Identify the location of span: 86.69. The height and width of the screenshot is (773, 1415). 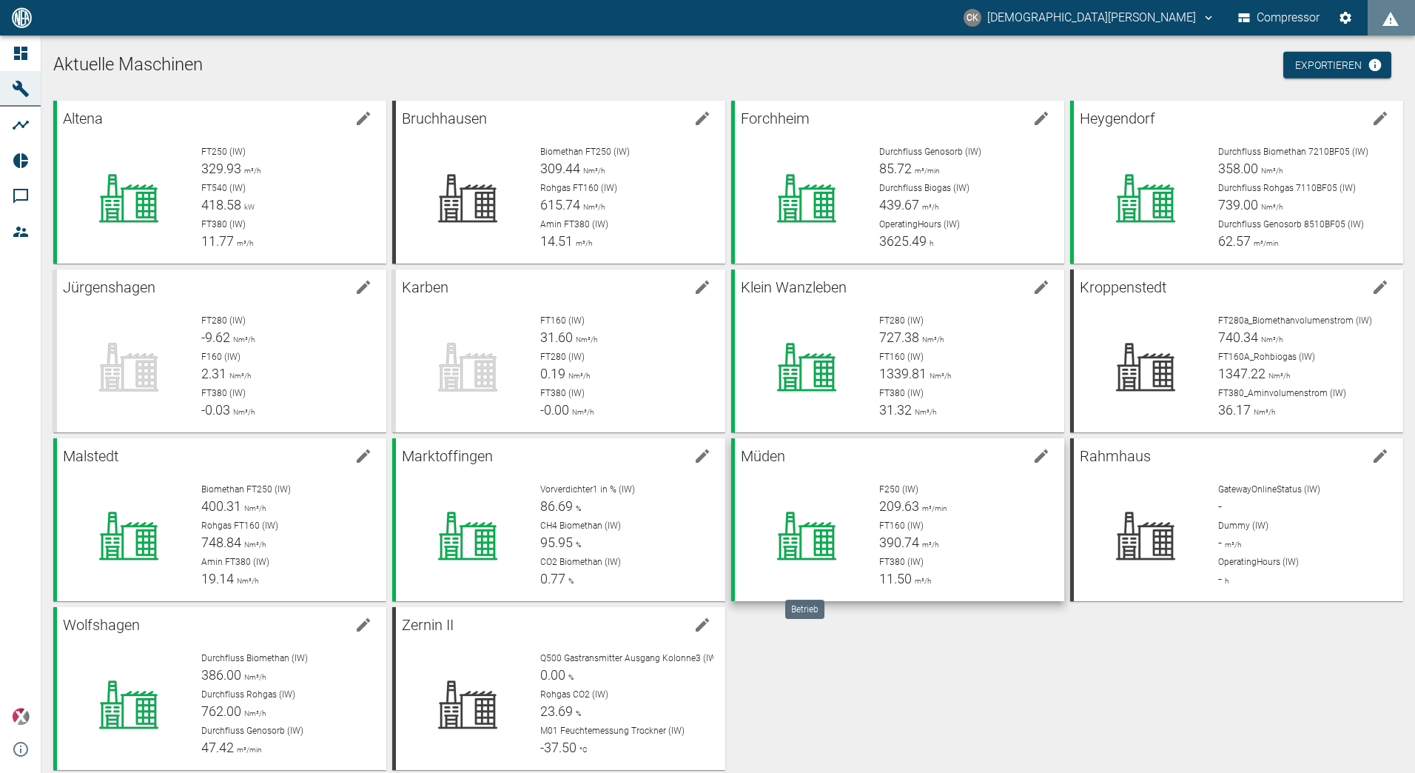
(557, 505).